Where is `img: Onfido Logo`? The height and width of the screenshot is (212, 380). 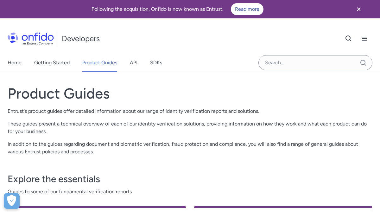
img: Onfido Logo is located at coordinates (31, 39).